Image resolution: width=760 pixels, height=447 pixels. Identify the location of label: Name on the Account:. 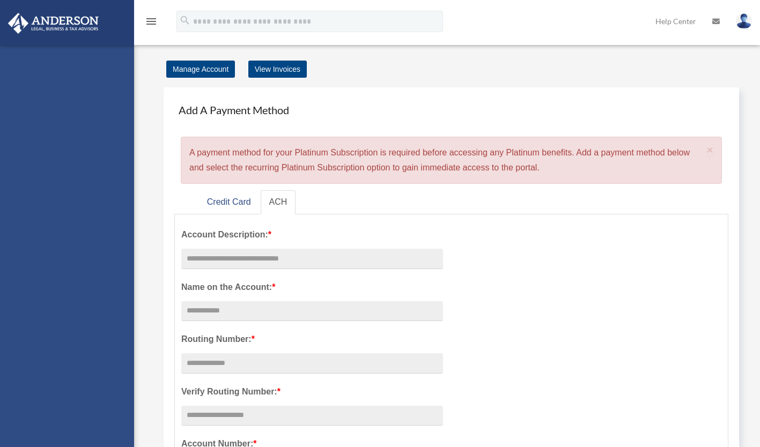
(312, 287).